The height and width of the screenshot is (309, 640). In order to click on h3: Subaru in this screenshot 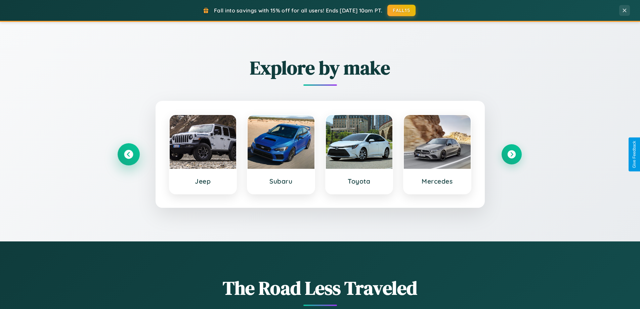, I will do `click(281, 181)`.